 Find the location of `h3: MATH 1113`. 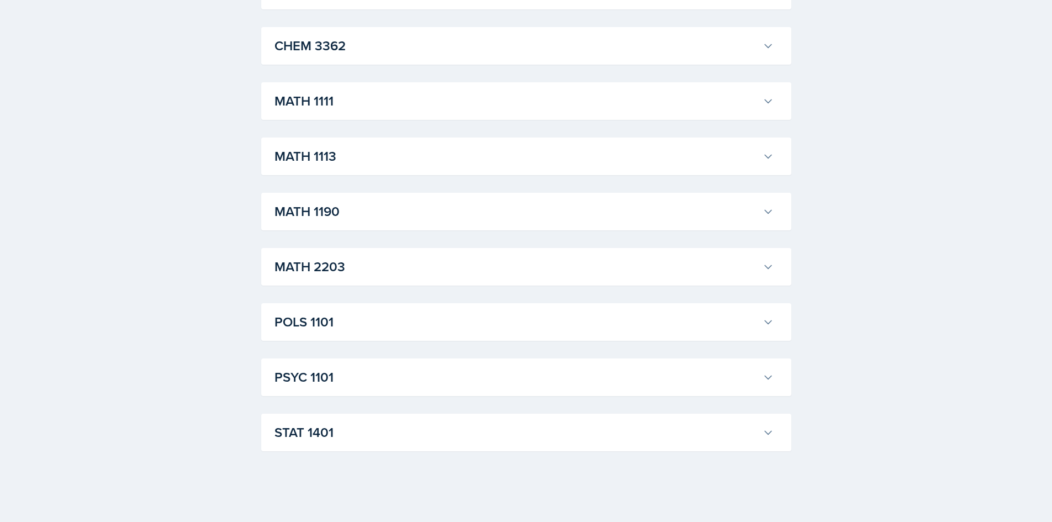

h3: MATH 1113 is located at coordinates (516, 156).